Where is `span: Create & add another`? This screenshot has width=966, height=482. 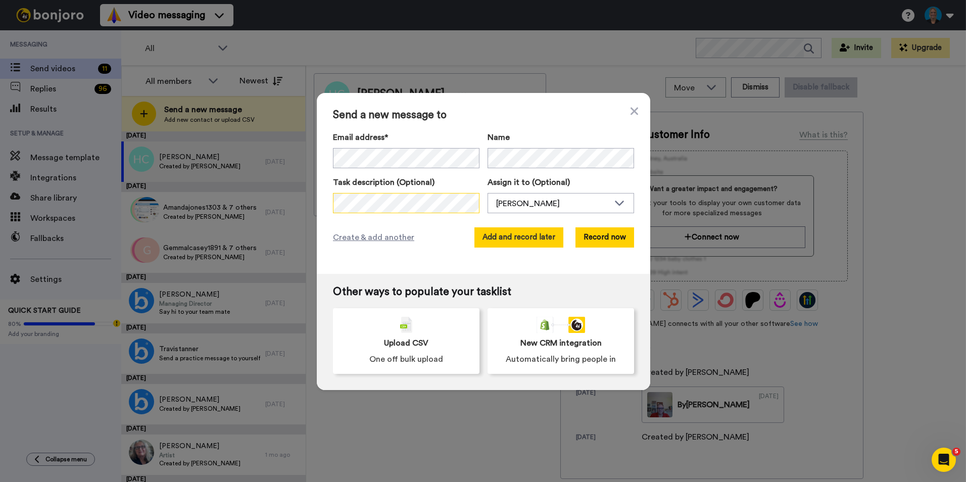 span: Create & add another is located at coordinates (373, 237).